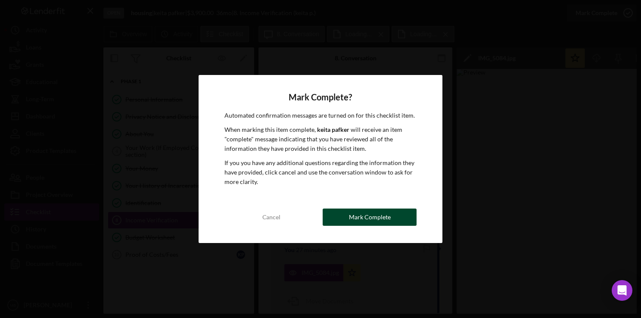 This screenshot has width=641, height=318. What do you see at coordinates (333, 129) in the screenshot?
I see `b: keita pafker` at bounding box center [333, 129].